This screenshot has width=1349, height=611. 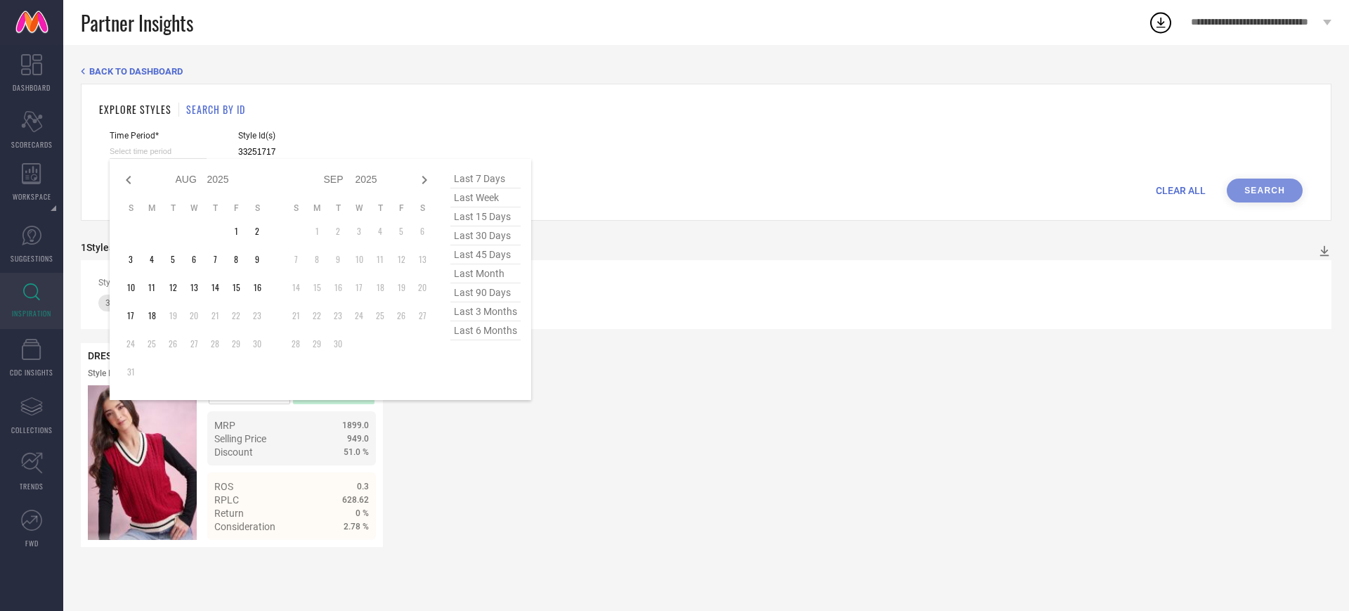 I want to click on td: Mon Aug 25 2025, so click(x=152, y=344).